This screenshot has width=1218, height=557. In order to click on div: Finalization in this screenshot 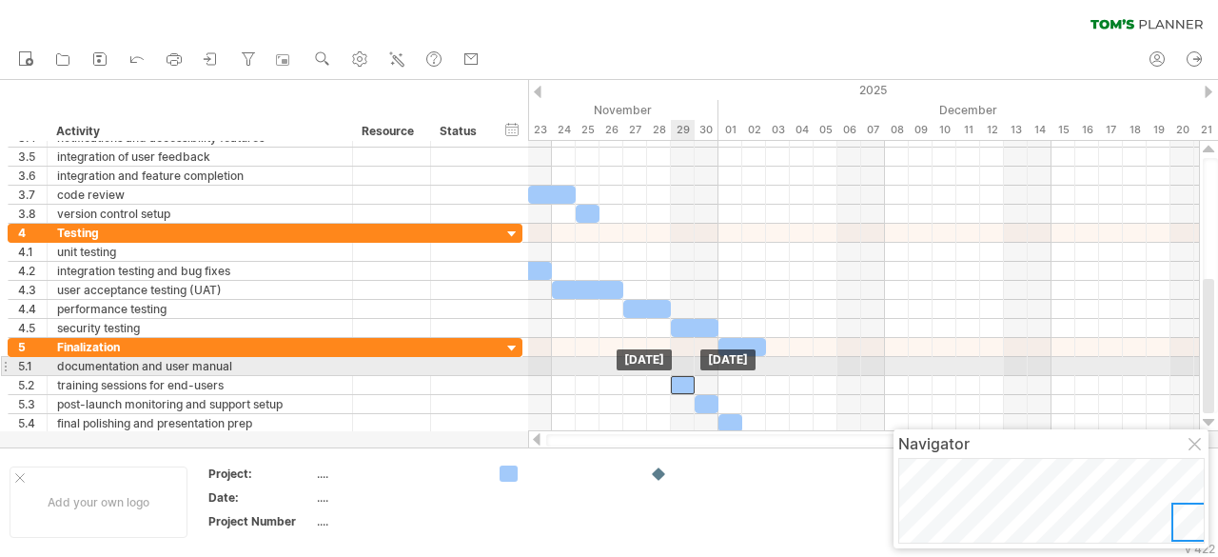, I will do `click(200, 346)`.